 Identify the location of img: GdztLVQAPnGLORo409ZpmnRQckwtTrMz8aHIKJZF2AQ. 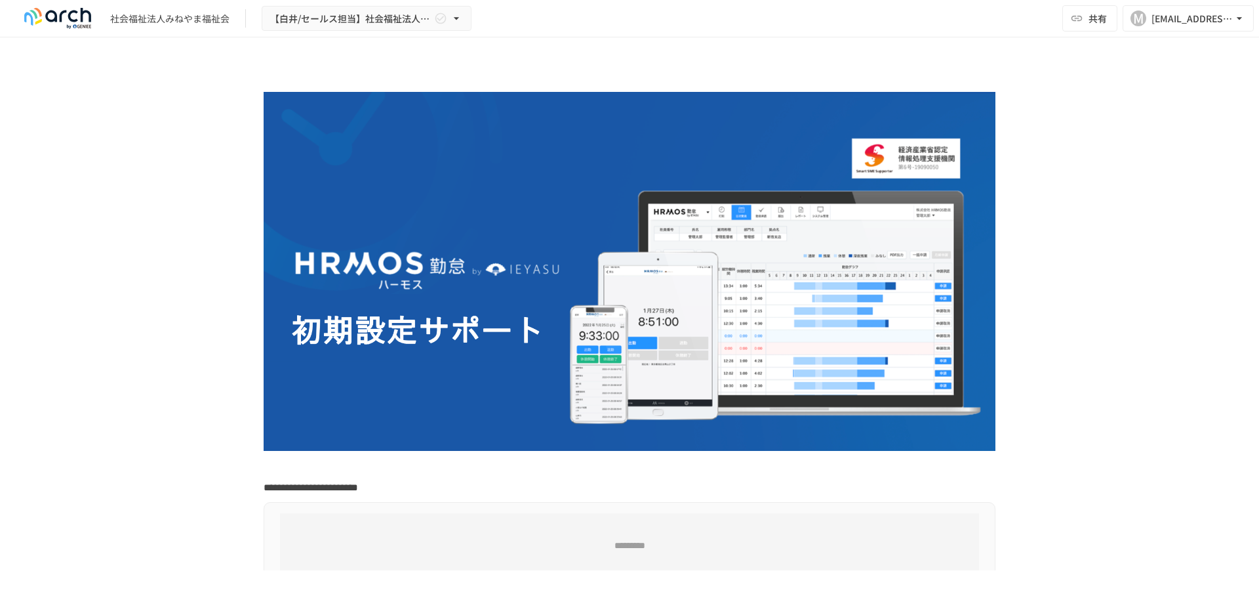
(630, 271).